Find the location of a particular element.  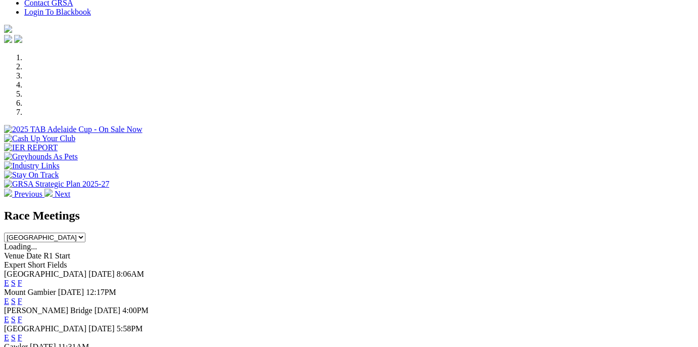

span: Previous is located at coordinates (28, 193).